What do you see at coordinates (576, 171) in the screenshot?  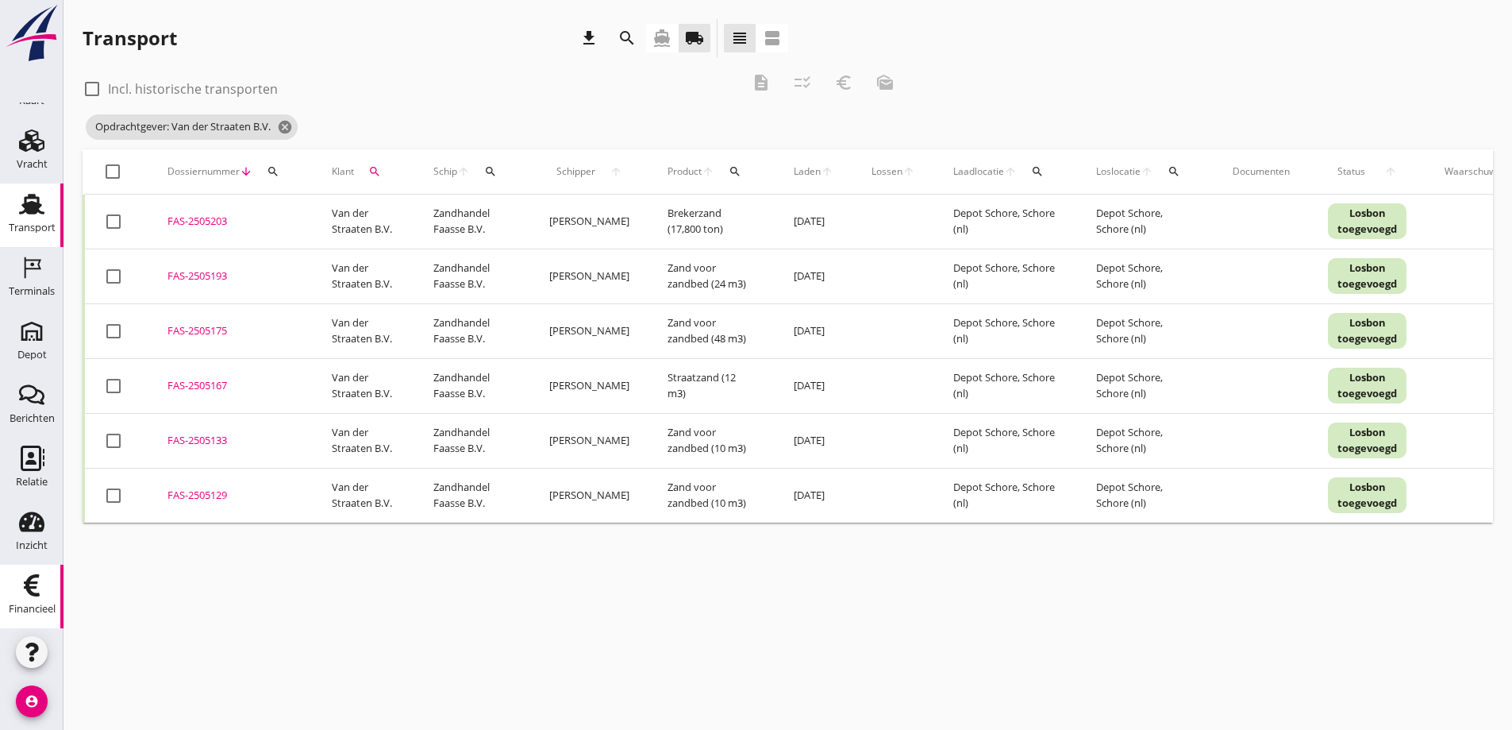 I see `span: Schipper` at bounding box center [576, 171].